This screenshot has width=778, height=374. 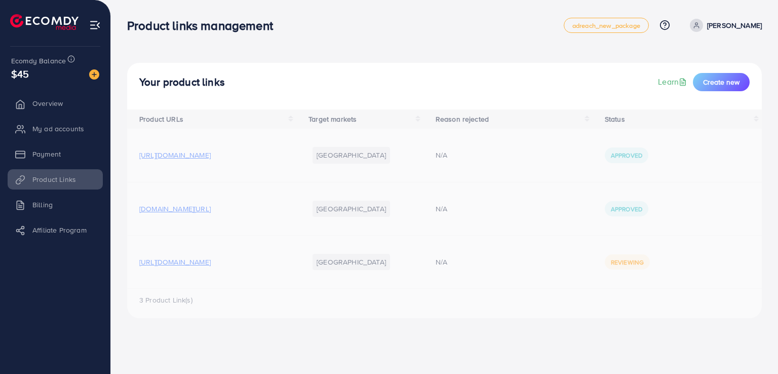 I want to click on a: logo, so click(x=44, y=22).